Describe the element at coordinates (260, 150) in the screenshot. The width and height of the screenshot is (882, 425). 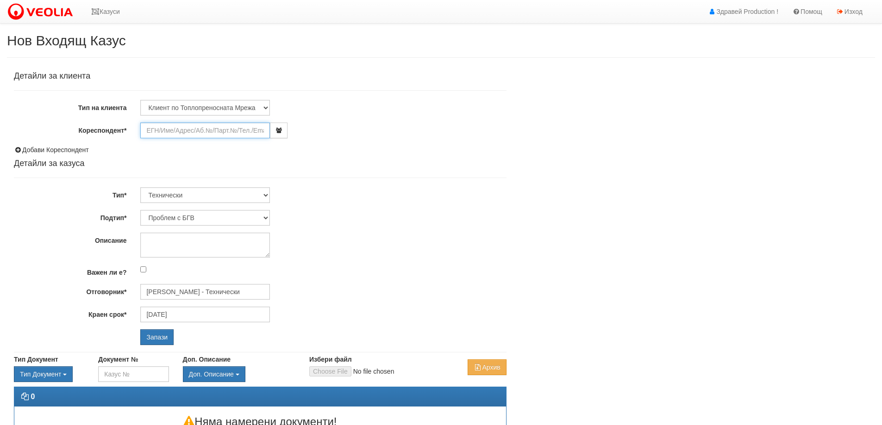
I see `div: Добави Кореспондент` at that location.